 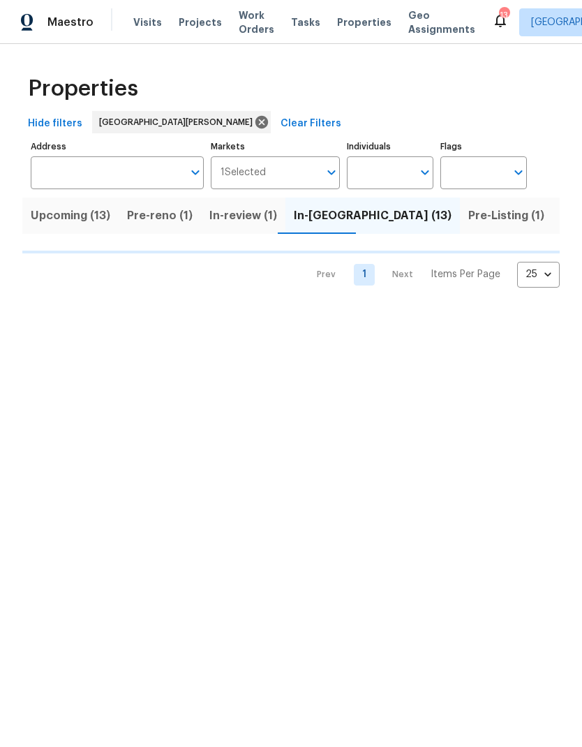 I want to click on span: Geo Assignments, so click(x=442, y=22).